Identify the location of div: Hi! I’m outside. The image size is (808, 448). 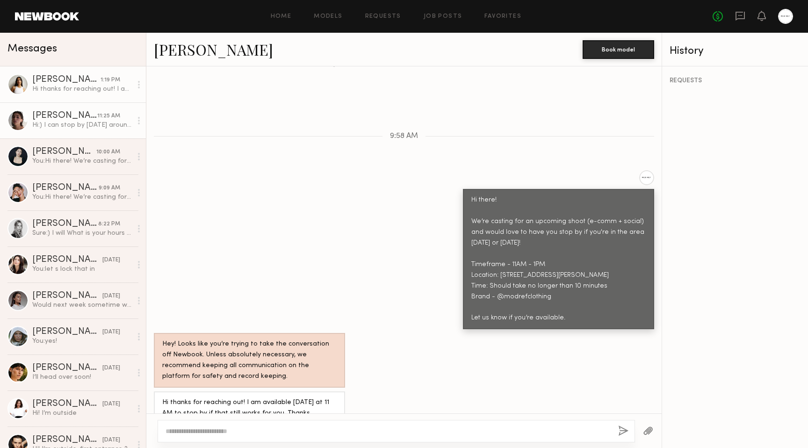
(82, 413).